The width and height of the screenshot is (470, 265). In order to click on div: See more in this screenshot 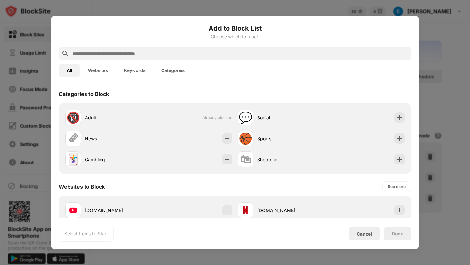, I will do `click(396, 187)`.